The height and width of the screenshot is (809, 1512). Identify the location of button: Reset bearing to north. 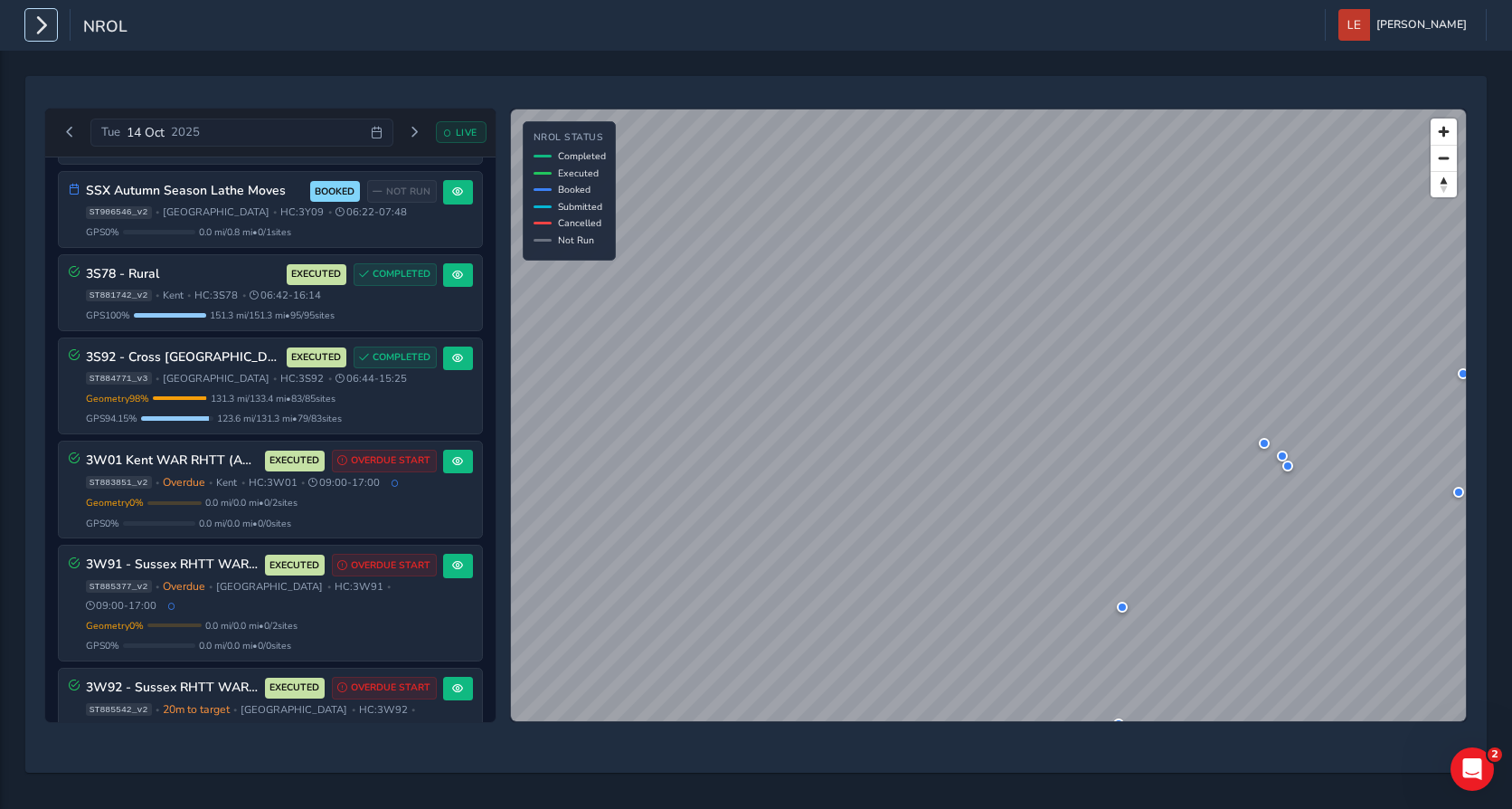
(1443, 184).